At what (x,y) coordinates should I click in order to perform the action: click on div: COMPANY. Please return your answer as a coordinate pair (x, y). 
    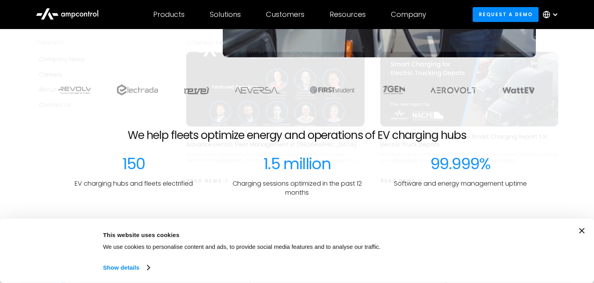
    Looking at the image, I should click on (95, 43).